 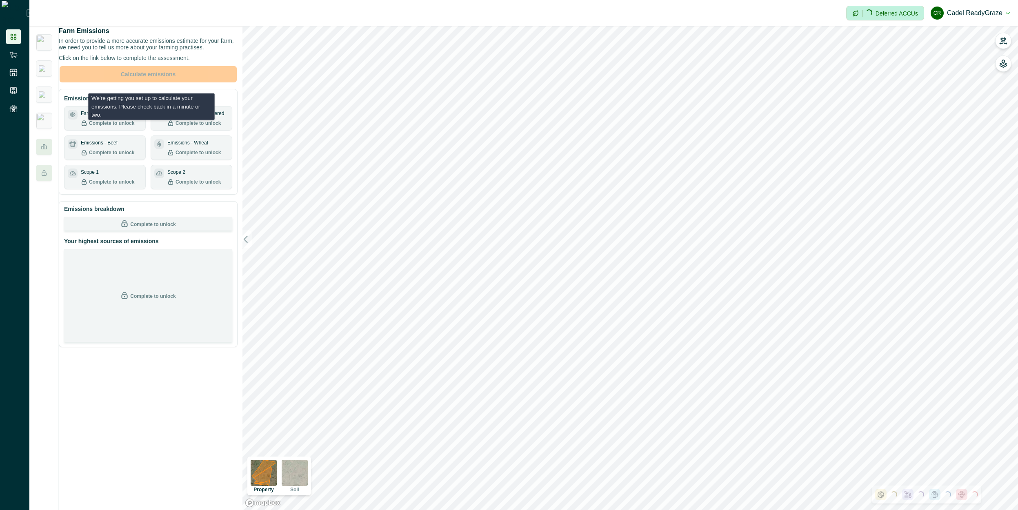 I want to click on p: Click on the link below to complete the assessment., so click(x=148, y=58).